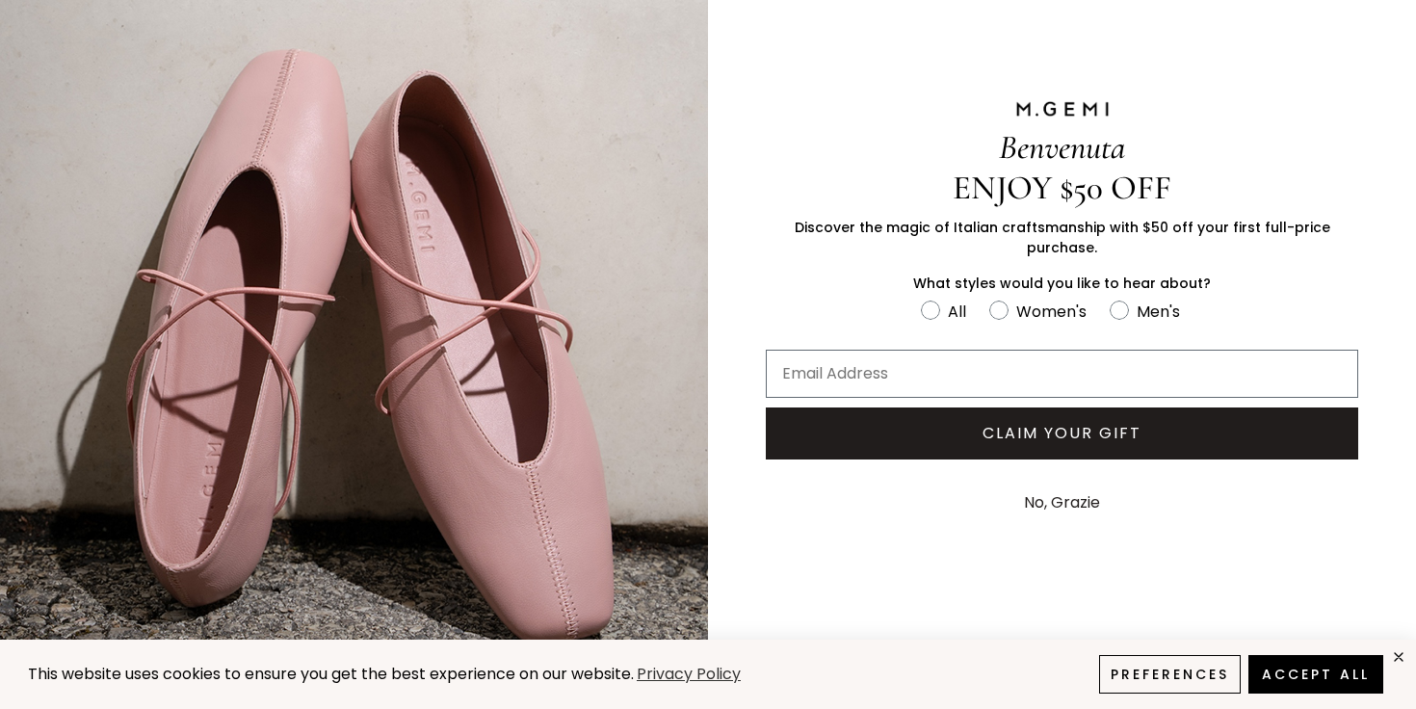  I want to click on button: Preferences, so click(1170, 674).